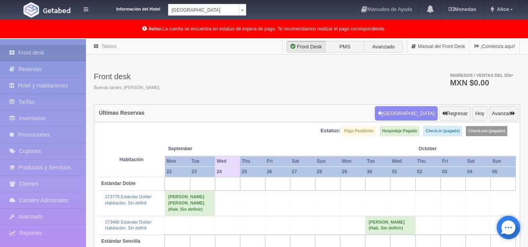 This screenshot has width=528, height=247. Describe the element at coordinates (438, 46) in the screenshot. I see `a: Manual del Front Desk` at that location.